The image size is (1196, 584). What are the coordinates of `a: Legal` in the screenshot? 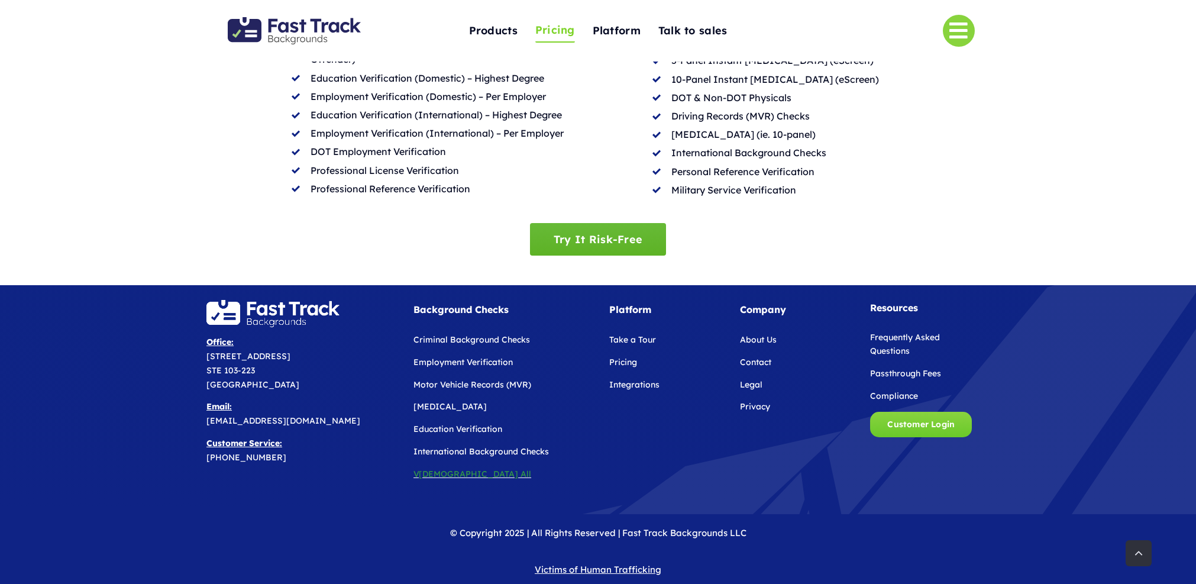 It's located at (751, 385).